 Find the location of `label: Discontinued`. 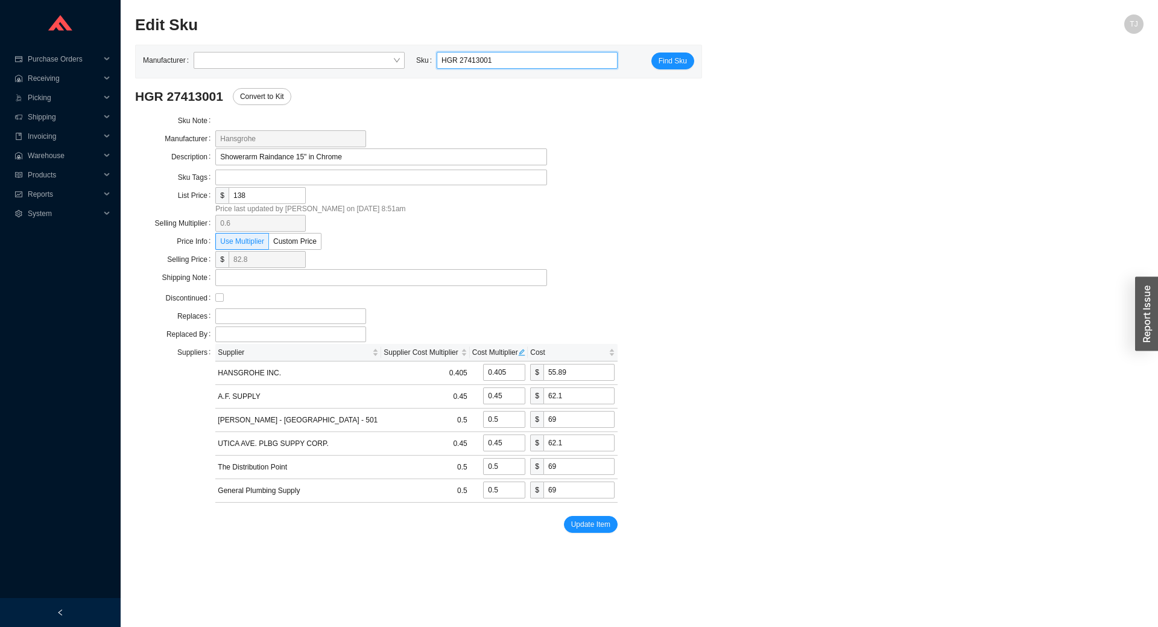

label: Discontinued is located at coordinates (191, 298).